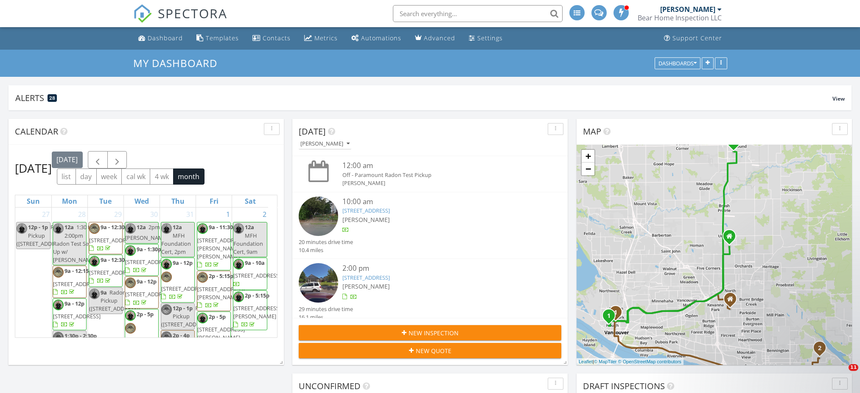  I want to click on div: Contacts, so click(276, 38).